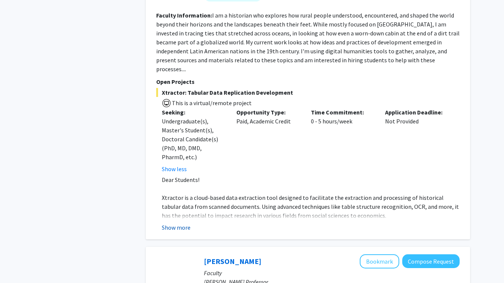 The image size is (504, 283). Describe the element at coordinates (431, 261) in the screenshot. I see `button: Compose Request to Yannis Paulus` at that location.